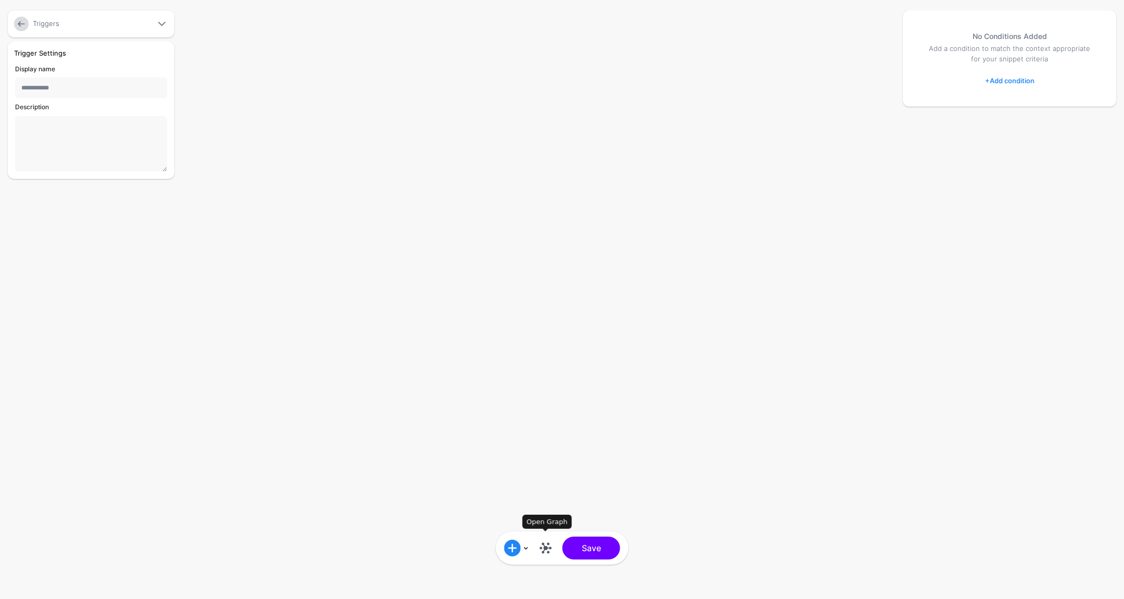 The height and width of the screenshot is (599, 1124). I want to click on h5: No Conditions Added, so click(1009, 36).